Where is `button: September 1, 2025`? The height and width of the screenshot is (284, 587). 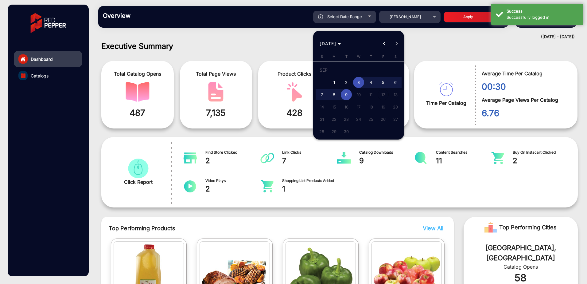 button: September 1, 2025 is located at coordinates (334, 82).